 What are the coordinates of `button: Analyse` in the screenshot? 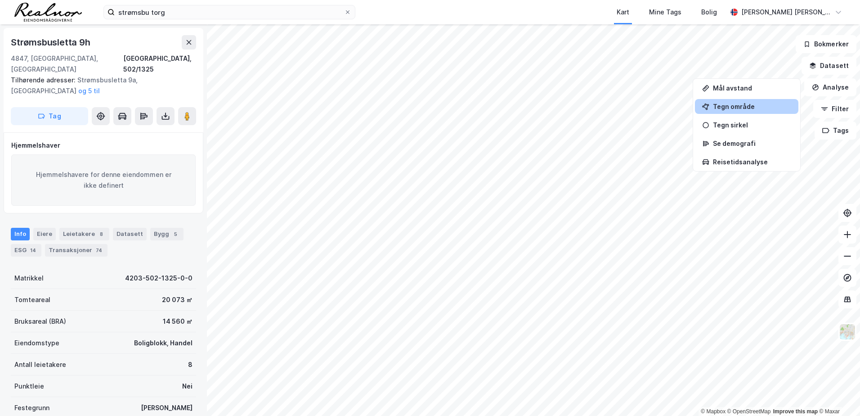 It's located at (830, 87).